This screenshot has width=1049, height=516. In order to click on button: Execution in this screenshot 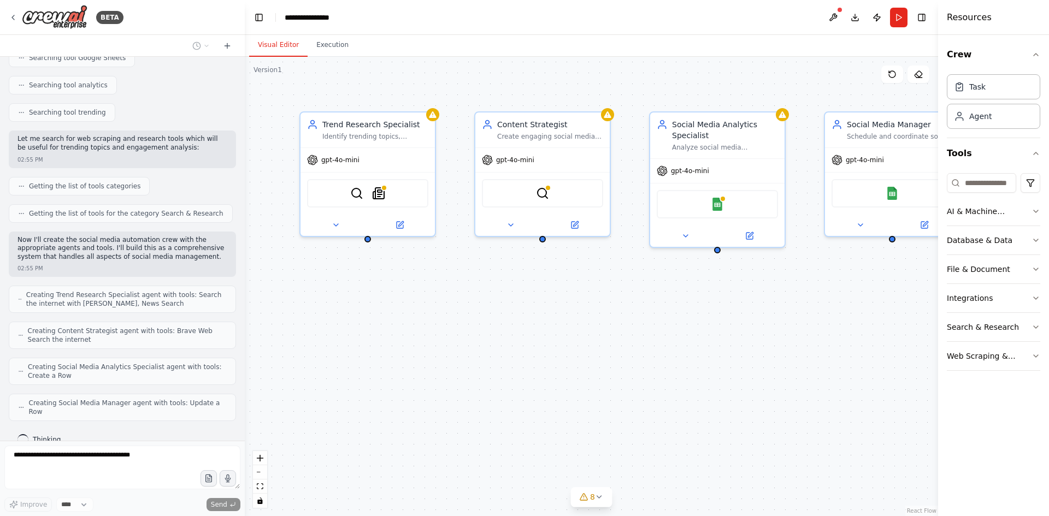, I will do `click(332, 45)`.